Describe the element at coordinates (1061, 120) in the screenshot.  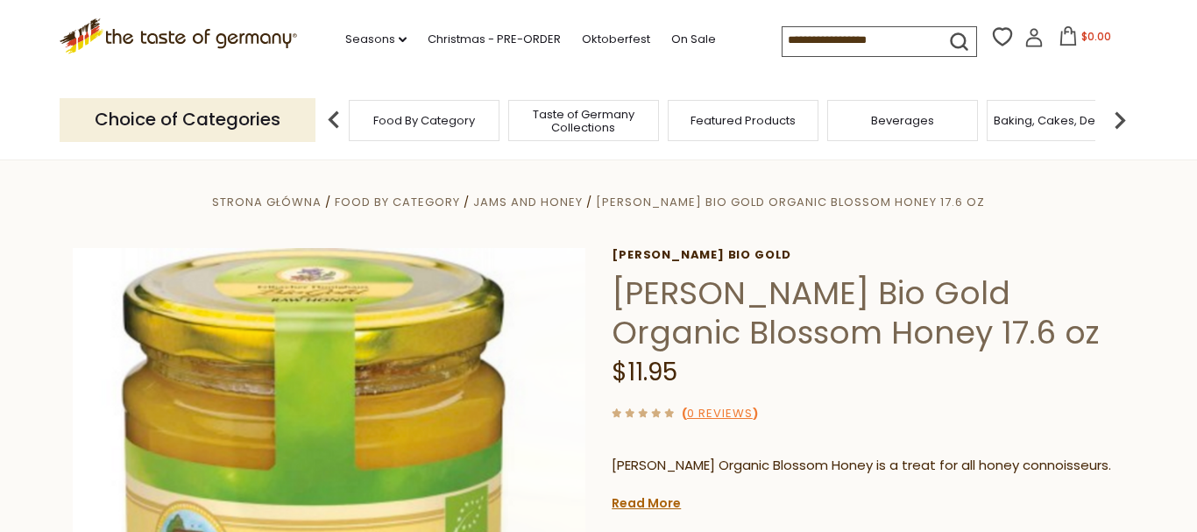
I see `span: Baking, Cakes, Desserts` at that location.